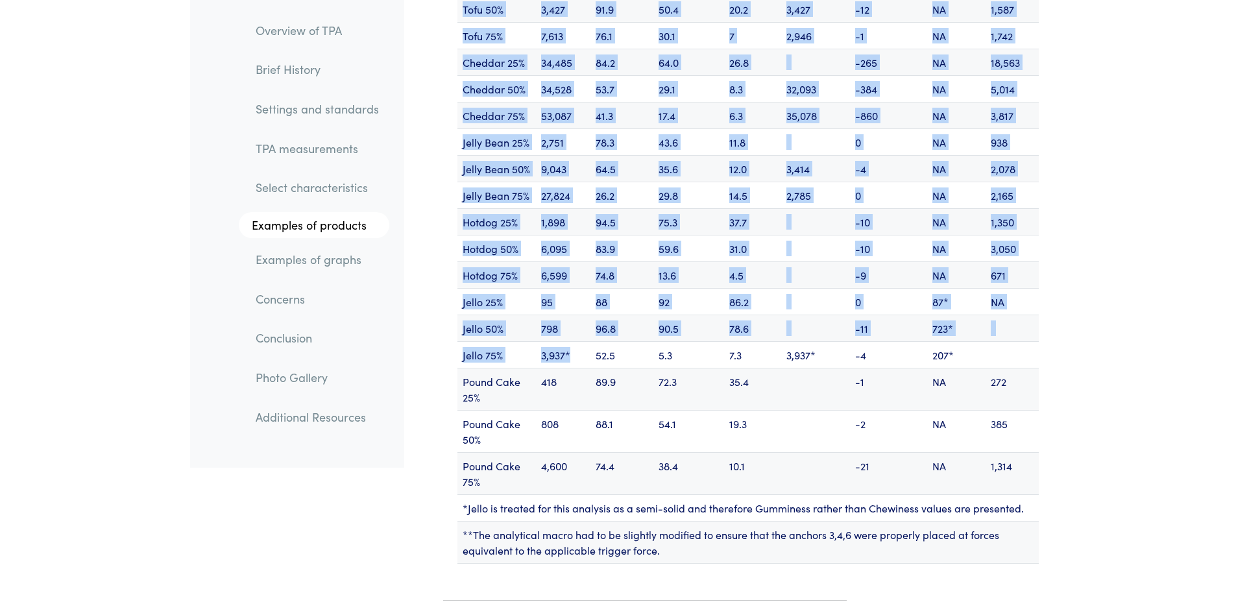  What do you see at coordinates (1012, 62) in the screenshot?
I see `td: 18,563` at bounding box center [1012, 62].